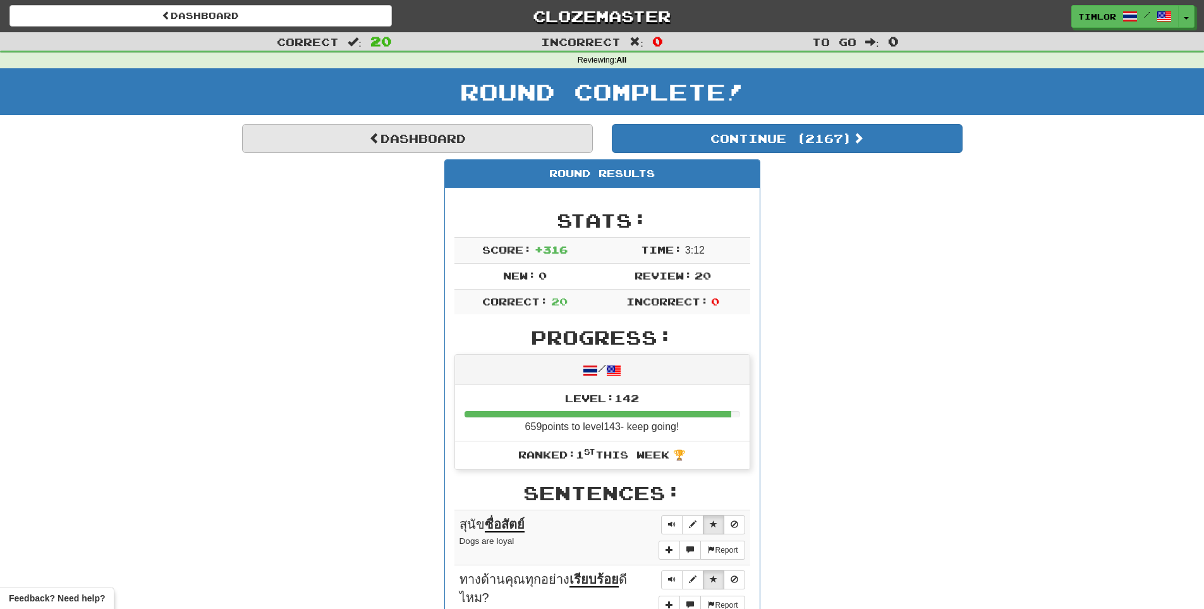 Image resolution: width=1204 pixels, height=609 pixels. What do you see at coordinates (602, 16) in the screenshot?
I see `a: Clozemaster` at bounding box center [602, 16].